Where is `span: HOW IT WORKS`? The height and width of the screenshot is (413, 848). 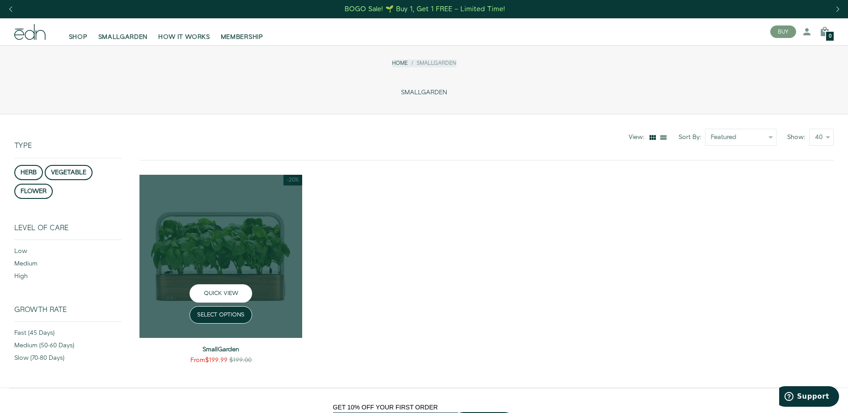
span: HOW IT WORKS is located at coordinates (184, 37).